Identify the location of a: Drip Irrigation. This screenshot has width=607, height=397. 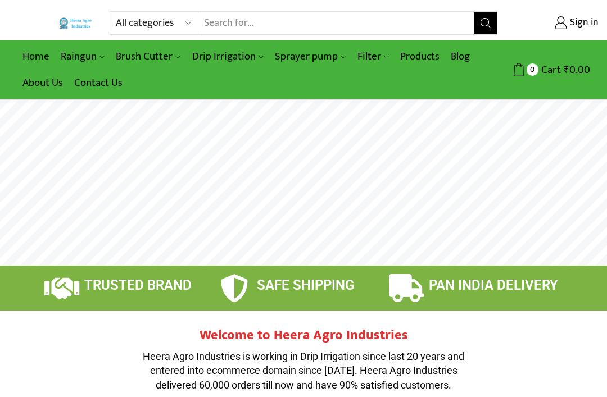
(228, 56).